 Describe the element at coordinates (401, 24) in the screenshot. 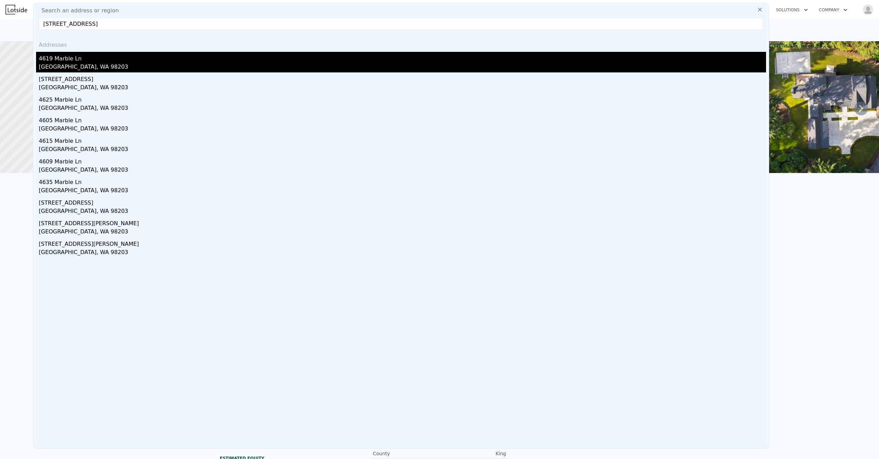

I see `input: Enter an address, city, region, neighborhood or zip code` at that location.